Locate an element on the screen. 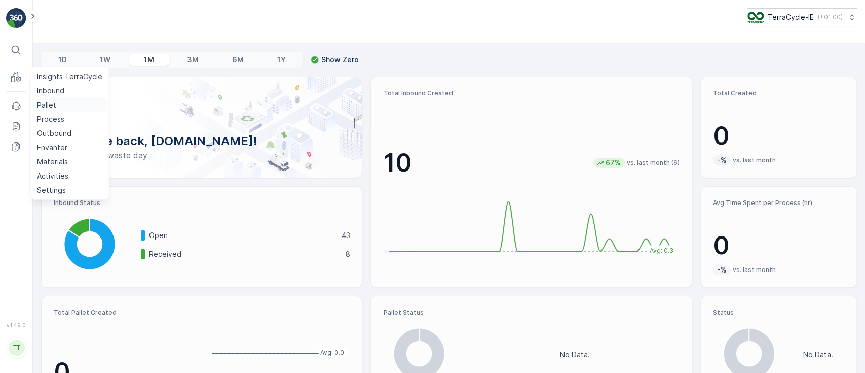 The height and width of the screenshot is (373, 865). p: ( +01:00 ) is located at coordinates (830, 17).